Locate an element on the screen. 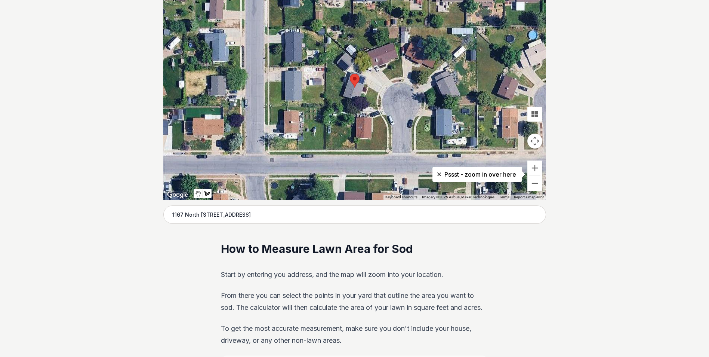 The height and width of the screenshot is (357, 709). a: Terms (opens in new tab) is located at coordinates (504, 197).